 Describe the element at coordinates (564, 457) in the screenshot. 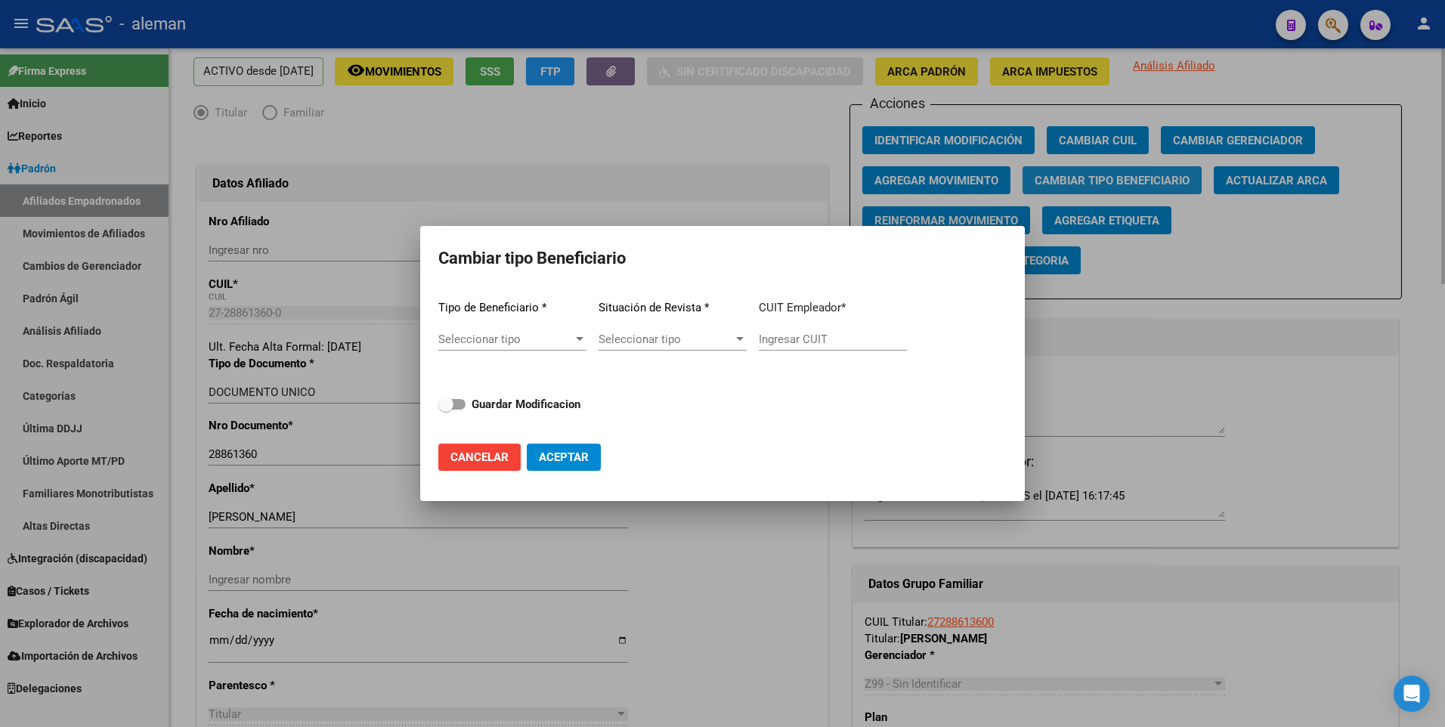

I see `span: Aceptar` at that location.